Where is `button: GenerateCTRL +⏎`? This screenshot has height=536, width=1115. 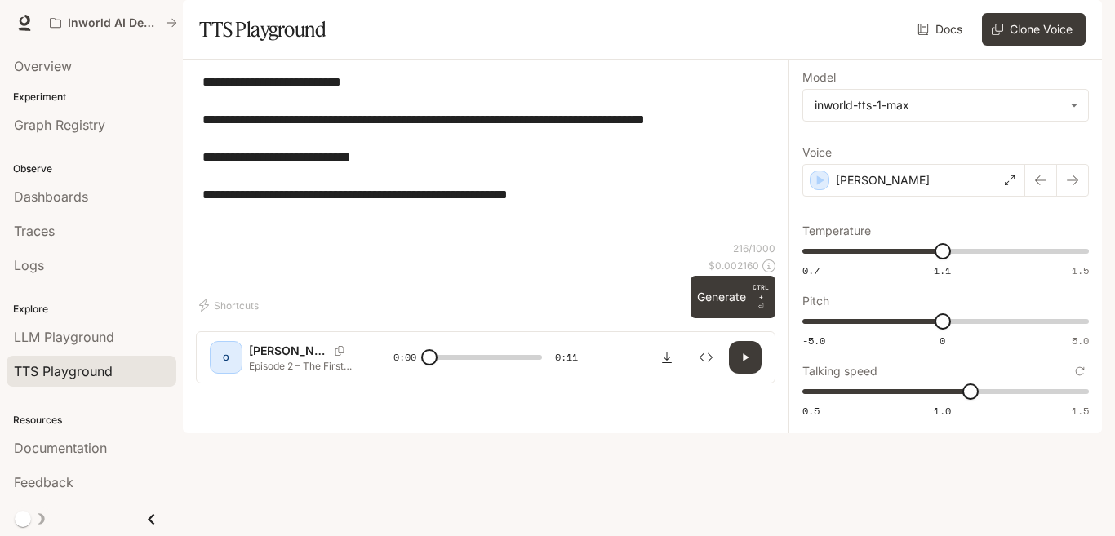 button: GenerateCTRL +⏎ is located at coordinates (733, 297).